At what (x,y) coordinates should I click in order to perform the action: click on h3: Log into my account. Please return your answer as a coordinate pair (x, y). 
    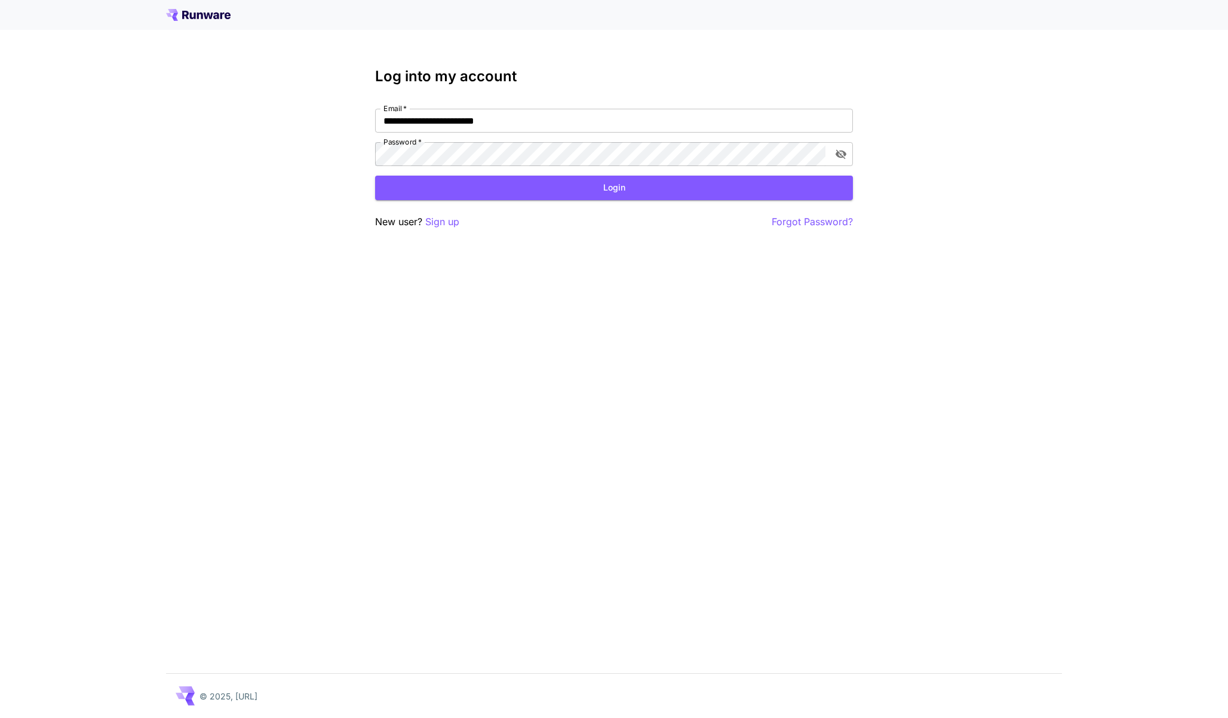
    Looking at the image, I should click on (614, 76).